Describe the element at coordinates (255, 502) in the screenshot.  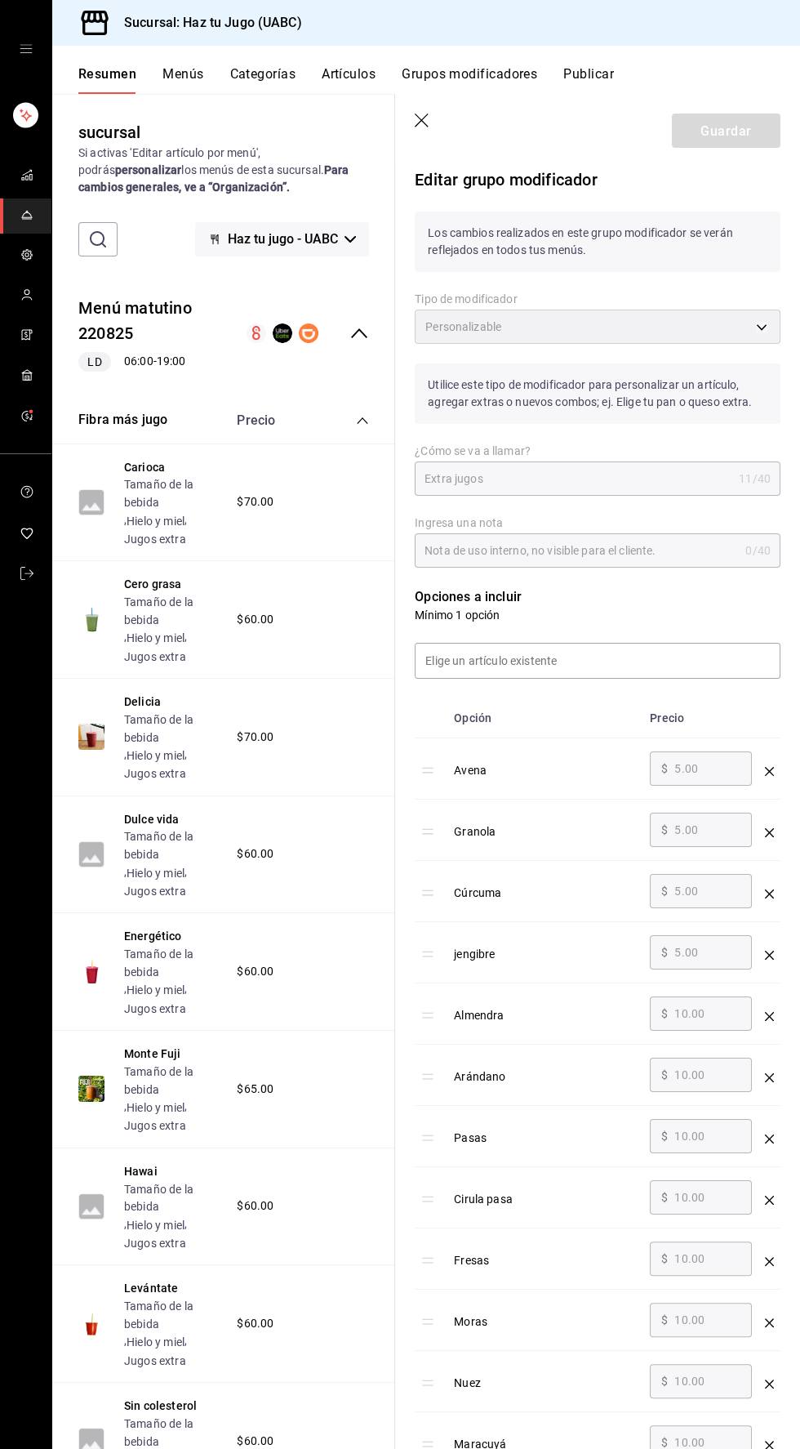
I see `font: $70.00` at that location.